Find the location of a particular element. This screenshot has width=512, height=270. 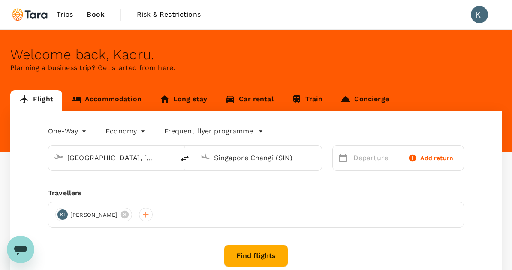

a: Car rental is located at coordinates (249, 100).